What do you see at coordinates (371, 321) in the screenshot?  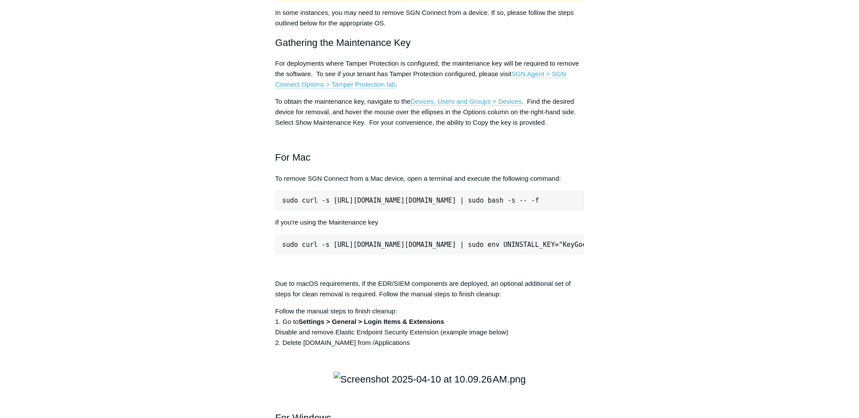 I see `strong: Settings > General > Login Items & Extensions` at bounding box center [371, 321].